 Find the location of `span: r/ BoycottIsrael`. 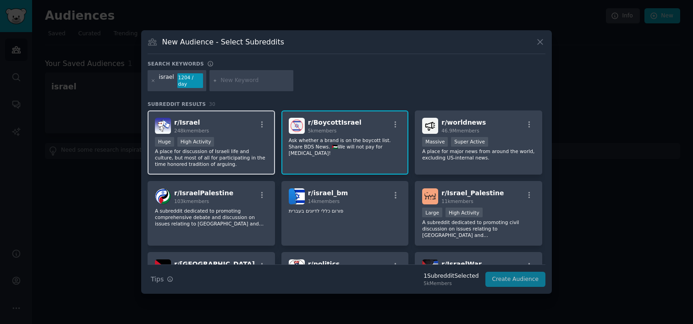

span: r/ BoycottIsrael is located at coordinates (335, 122).